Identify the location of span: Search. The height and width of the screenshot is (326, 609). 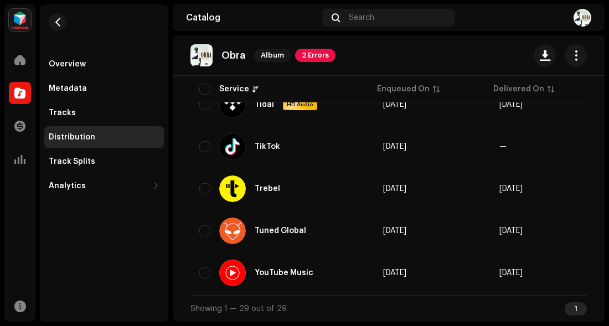
(362, 18).